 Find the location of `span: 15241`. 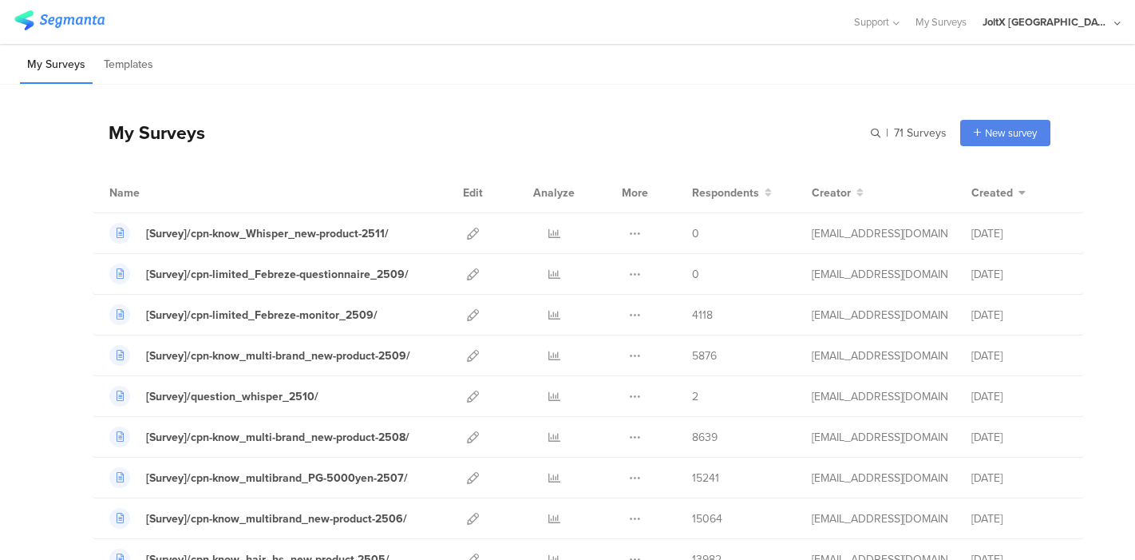

span: 15241 is located at coordinates (706, 477).